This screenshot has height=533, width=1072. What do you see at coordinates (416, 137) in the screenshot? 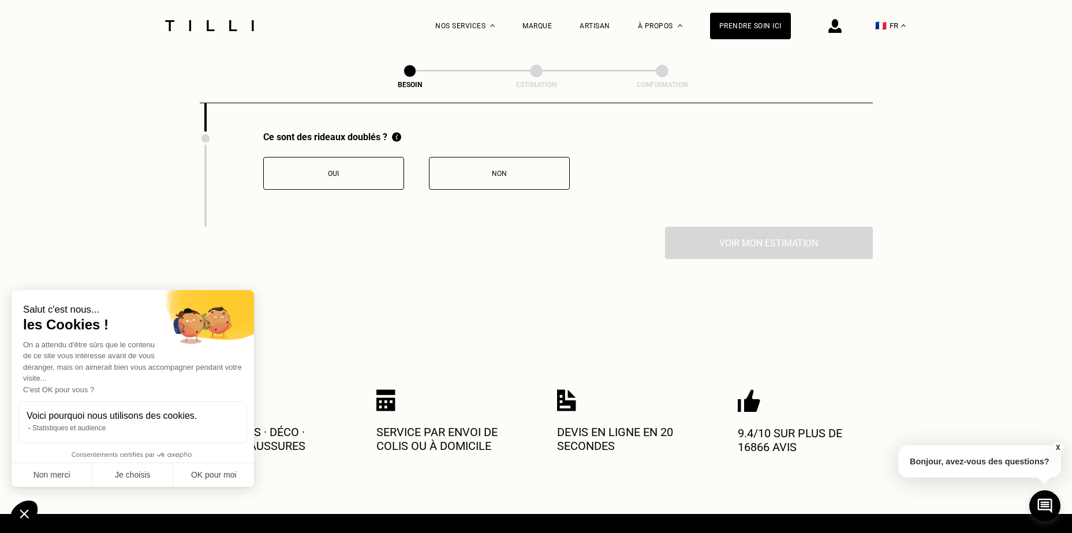
I see `div: Ce sont des rideaux doublés ?` at bounding box center [416, 137].